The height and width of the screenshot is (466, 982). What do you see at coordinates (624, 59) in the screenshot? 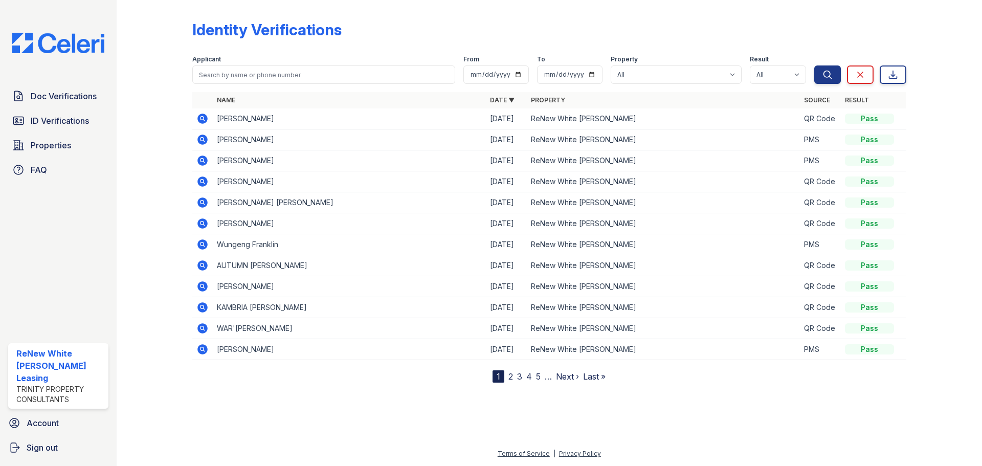
I see `label: Property` at bounding box center [624, 59].